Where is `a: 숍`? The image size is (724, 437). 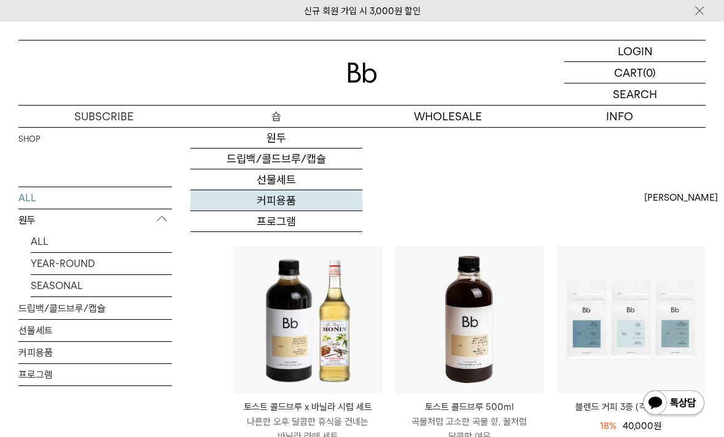
a: 숍 is located at coordinates (276, 116).